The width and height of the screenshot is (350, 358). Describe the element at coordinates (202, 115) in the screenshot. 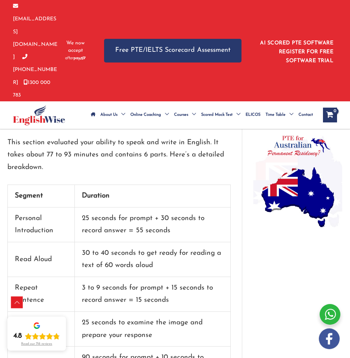

I see `nav: Site Navigation: Main Menu` at that location.